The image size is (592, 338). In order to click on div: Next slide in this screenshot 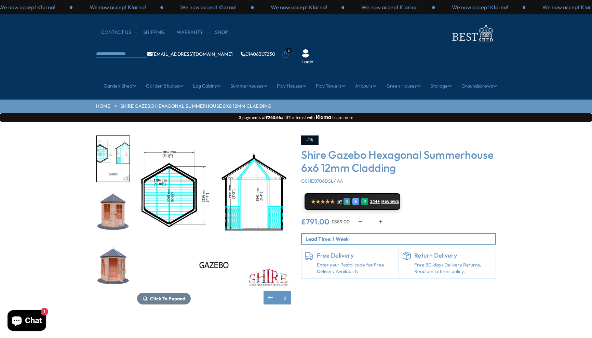, I will do `click(284, 297)`.